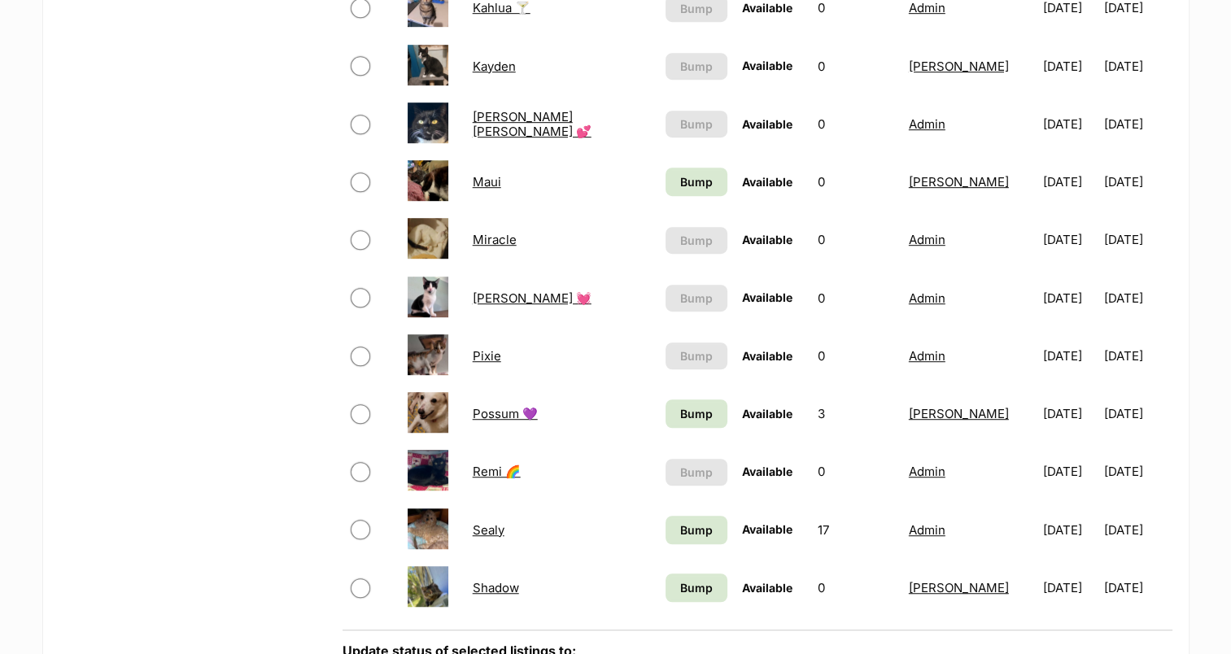 This screenshot has height=654, width=1231. What do you see at coordinates (486, 181) in the screenshot?
I see `a: Maui` at bounding box center [486, 181].